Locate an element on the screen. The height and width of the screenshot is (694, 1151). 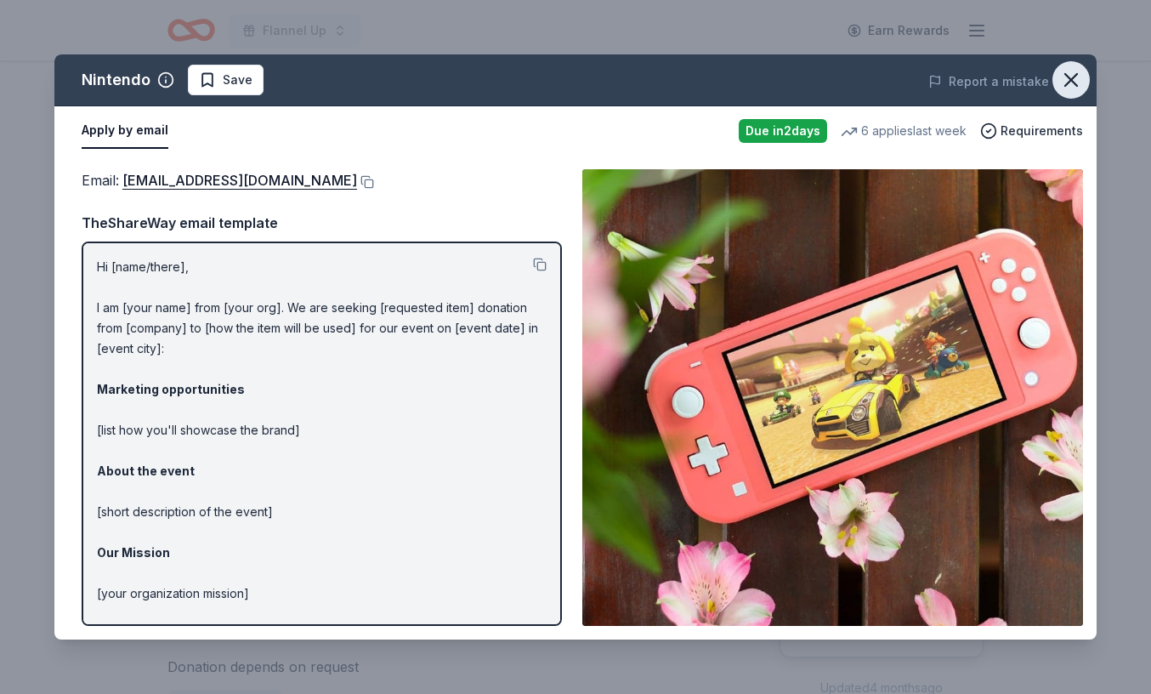
button: Save is located at coordinates (225, 80).